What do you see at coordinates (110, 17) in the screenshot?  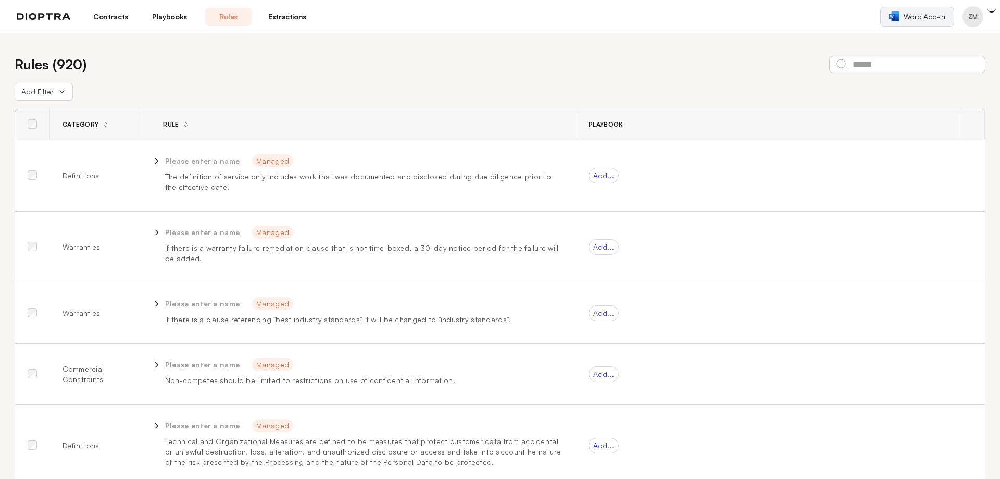 I see `a: Contracts` at bounding box center [110, 17].